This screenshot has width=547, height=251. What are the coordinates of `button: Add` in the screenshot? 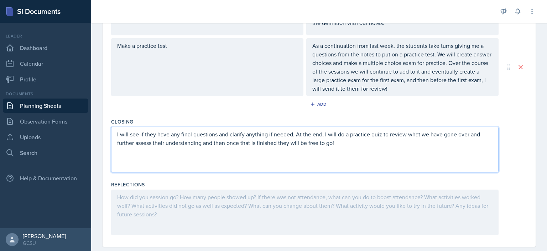 It's located at (319, 104).